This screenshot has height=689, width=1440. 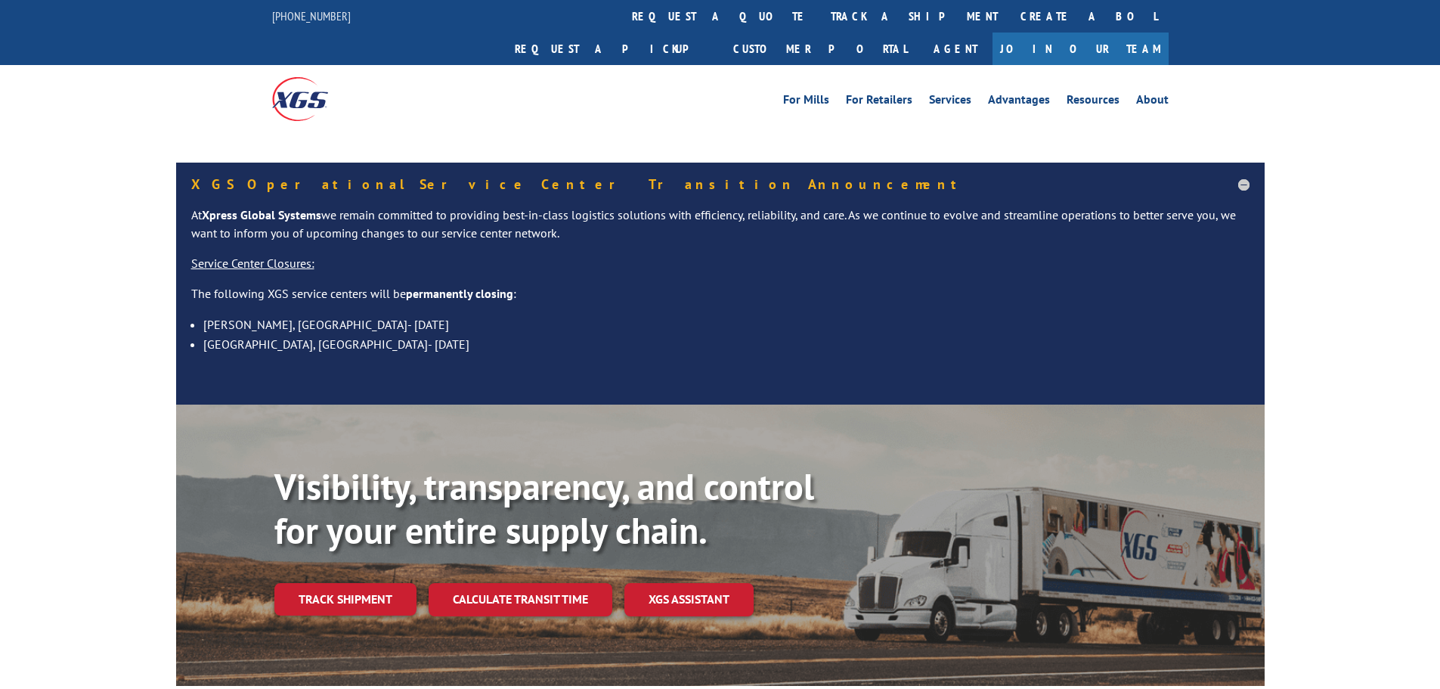 I want to click on u: Service Center Closures:, so click(x=252, y=263).